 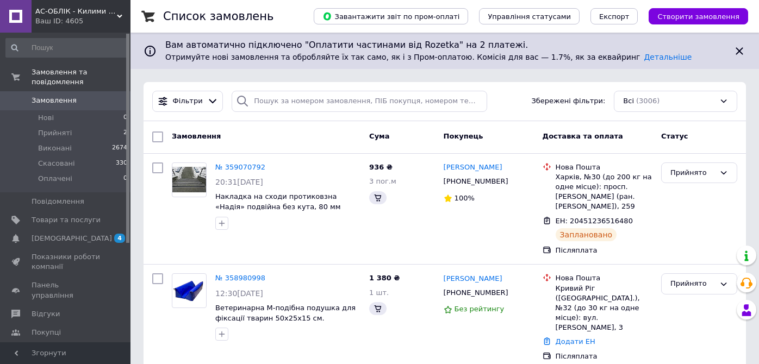 What do you see at coordinates (381, 167) in the screenshot?
I see `span: 936 ₴` at bounding box center [381, 167].